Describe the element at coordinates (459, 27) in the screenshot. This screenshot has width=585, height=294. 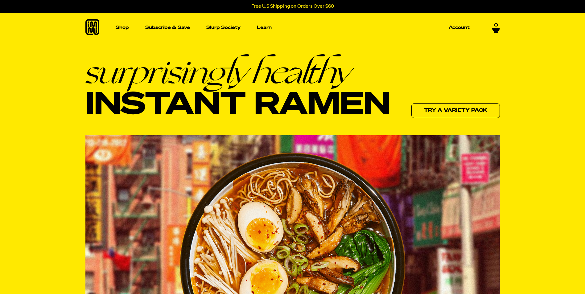
I see `a: Account` at that location.